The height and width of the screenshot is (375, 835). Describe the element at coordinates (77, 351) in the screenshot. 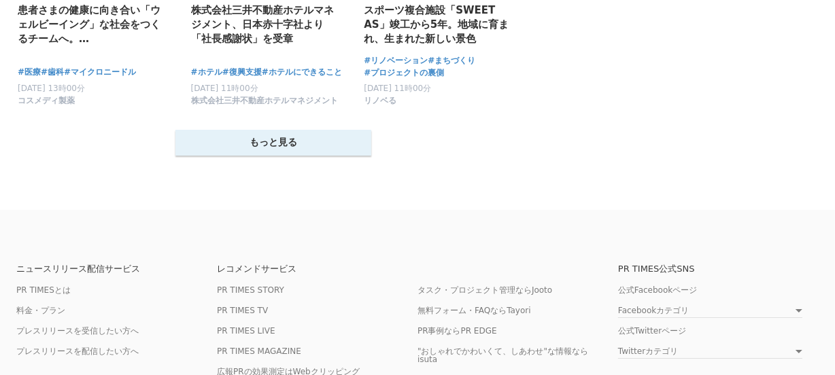

I see `a: プレスリリースを配信したい方へ` at that location.